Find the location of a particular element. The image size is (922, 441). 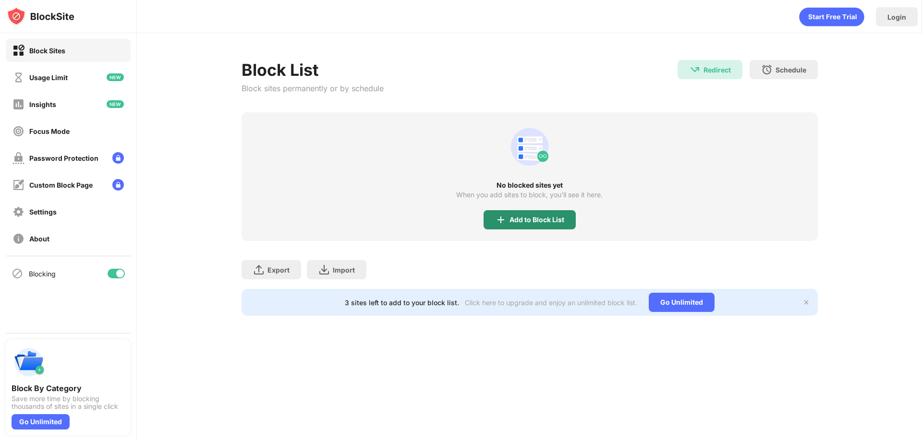

div: Save more time by blocking thousands of sites in a single click is located at coordinates (68, 403).